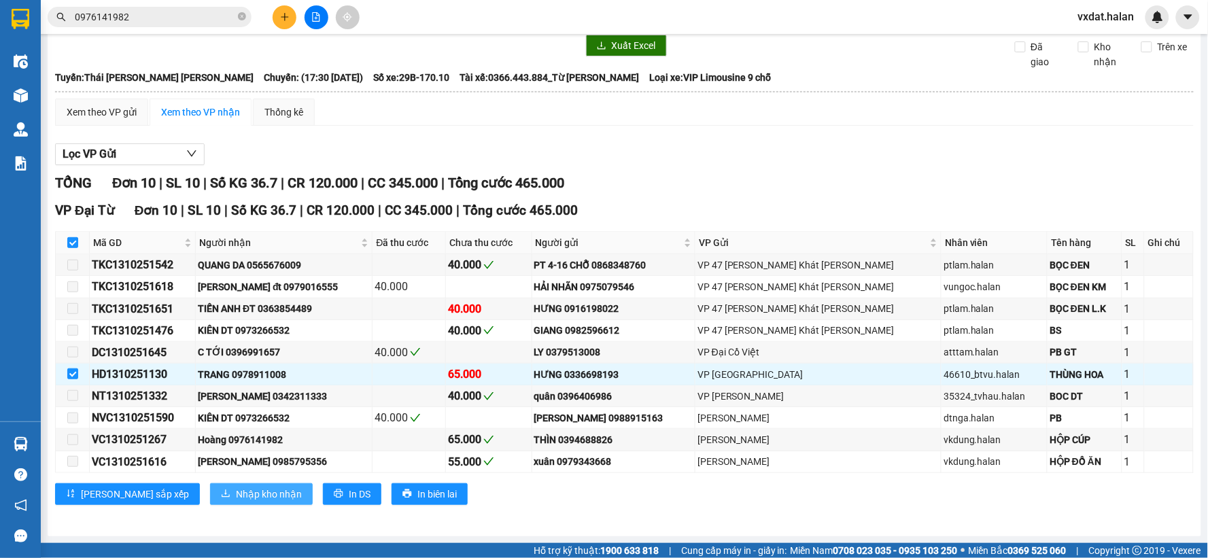  I want to click on div: LY 0379513008, so click(613, 352).